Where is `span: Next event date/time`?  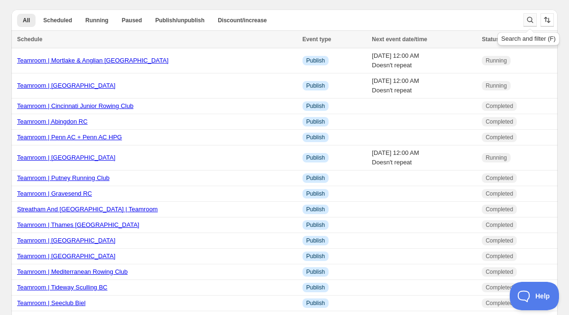 span: Next event date/time is located at coordinates (399, 39).